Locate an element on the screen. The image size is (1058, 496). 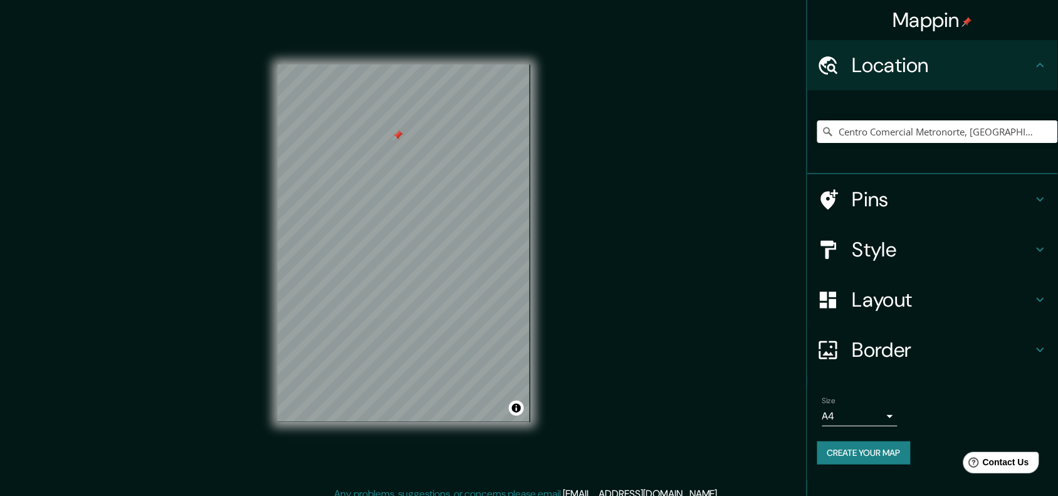
h4: Border is located at coordinates (943, 350).